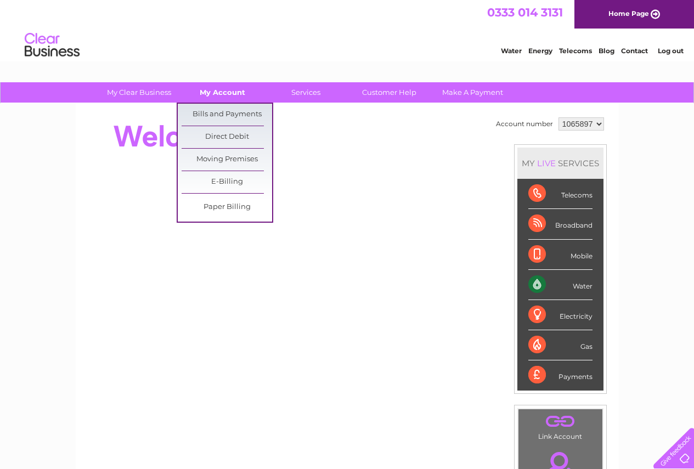 The width and height of the screenshot is (694, 469). Describe the element at coordinates (560, 375) in the screenshot. I see `div: Payments` at that location.